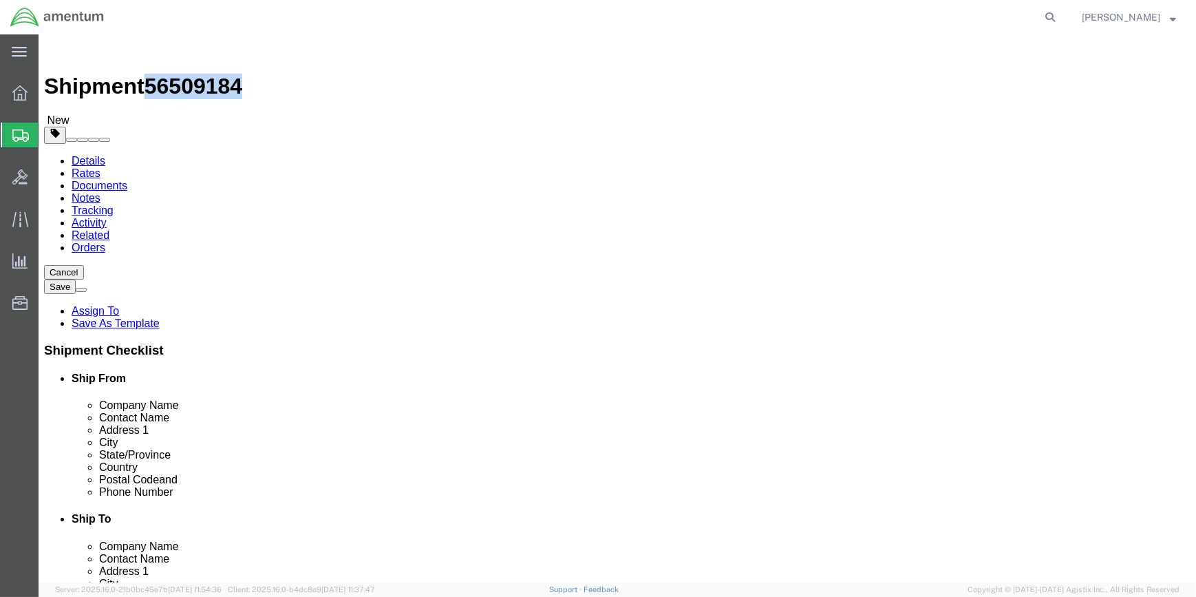 The height and width of the screenshot is (597, 1196). What do you see at coordinates (601, 589) in the screenshot?
I see `a: Feedback` at bounding box center [601, 589].